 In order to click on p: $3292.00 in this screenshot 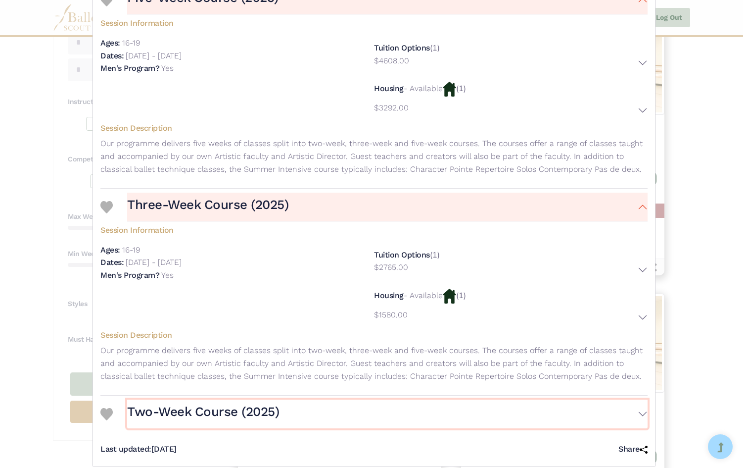, I will do `click(391, 108)`.